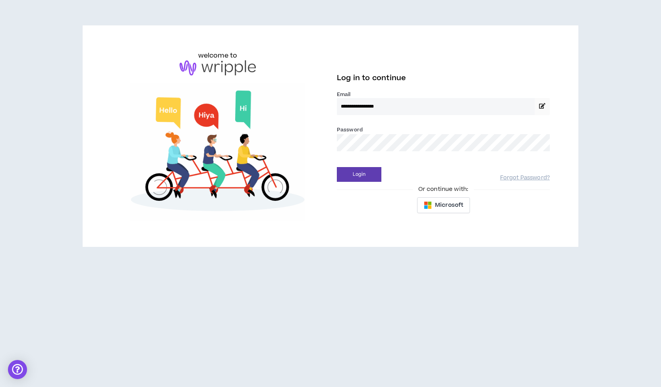  What do you see at coordinates (218, 153) in the screenshot?
I see `img: Welcome to Wripple` at bounding box center [218, 153].